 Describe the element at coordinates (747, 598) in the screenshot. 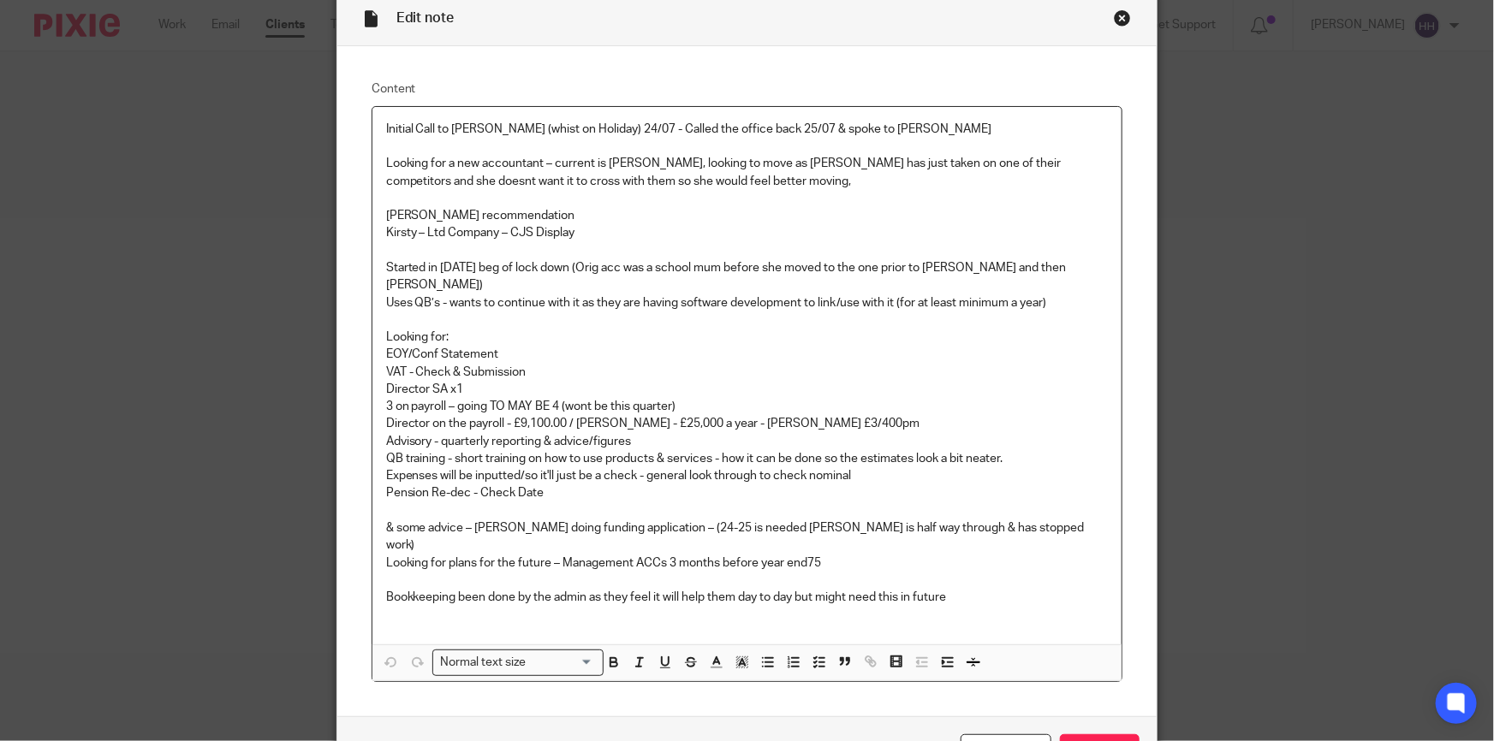

I see `p: Bookkeeping been done by the admin as they feel it will help them day to day but might need this ...` at that location.